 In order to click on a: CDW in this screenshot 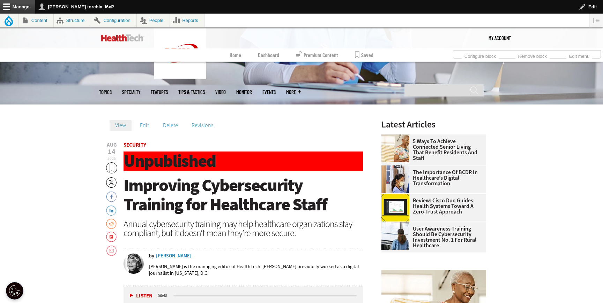, I will do `click(180, 77)`.